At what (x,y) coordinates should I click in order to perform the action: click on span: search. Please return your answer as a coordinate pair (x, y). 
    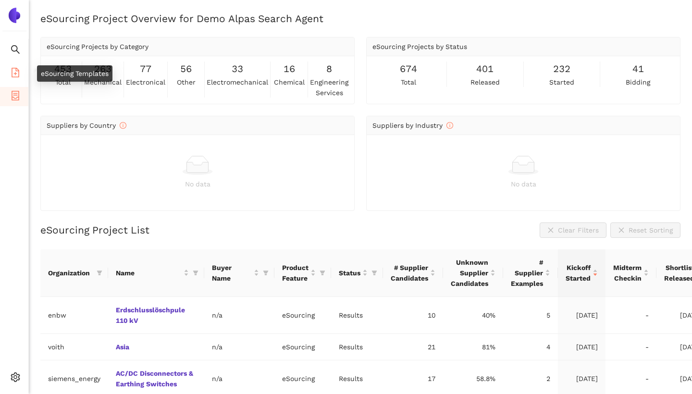
    Looking at the image, I should click on (15, 51).